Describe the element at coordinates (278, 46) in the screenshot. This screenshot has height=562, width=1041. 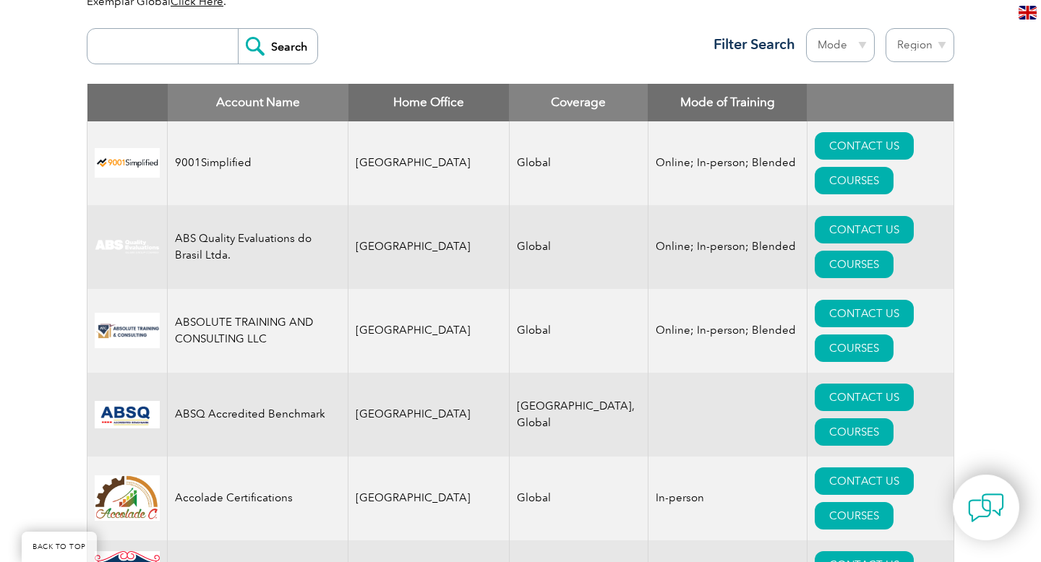
I see `input: Search` at that location.